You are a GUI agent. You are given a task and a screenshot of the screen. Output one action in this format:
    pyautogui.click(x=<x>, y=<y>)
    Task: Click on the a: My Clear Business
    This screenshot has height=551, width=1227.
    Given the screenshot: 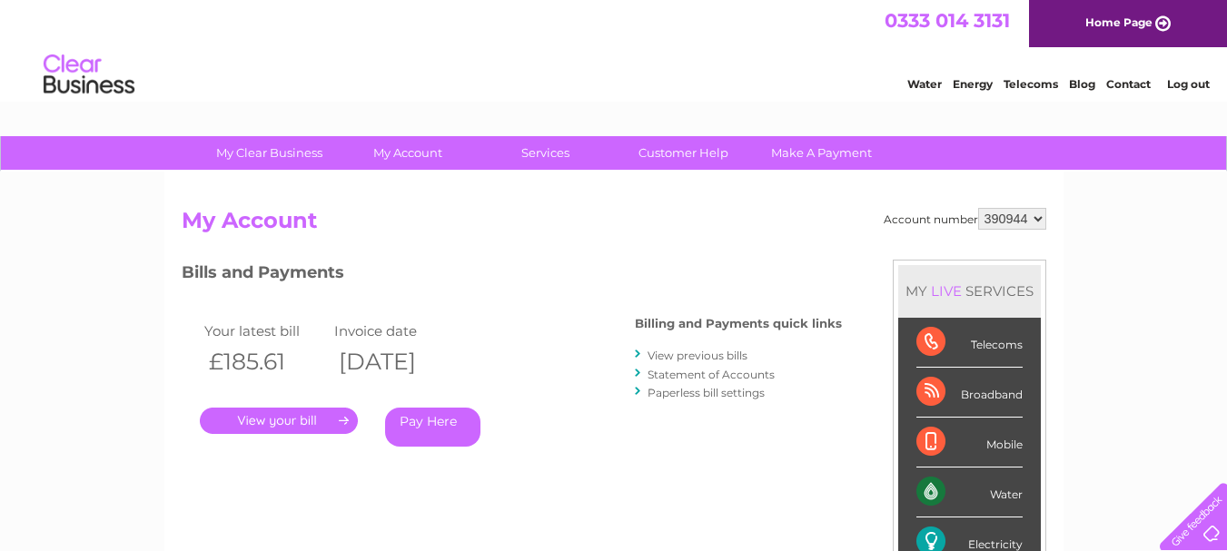 What is the action you would take?
    pyautogui.click(x=269, y=153)
    